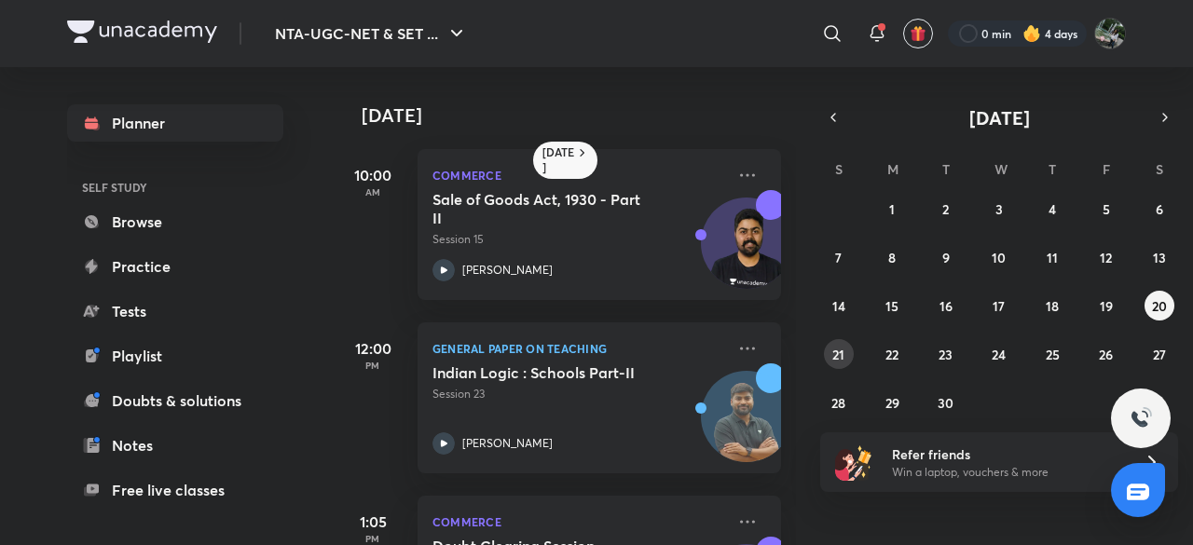 Image resolution: width=1193 pixels, height=545 pixels. What do you see at coordinates (946, 257) in the screenshot?
I see `abbr: September 9, 2025` at bounding box center [946, 257].